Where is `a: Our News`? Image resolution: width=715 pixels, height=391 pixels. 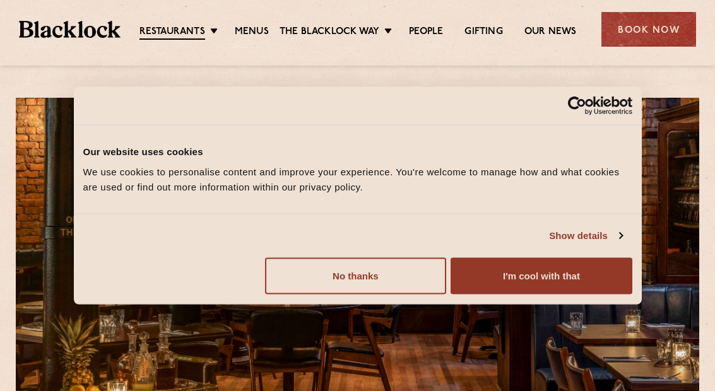 a: Our News is located at coordinates (550, 32).